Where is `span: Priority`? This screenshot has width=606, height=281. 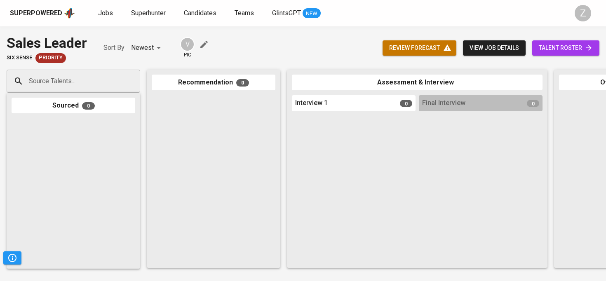
span: Priority is located at coordinates (51, 58).